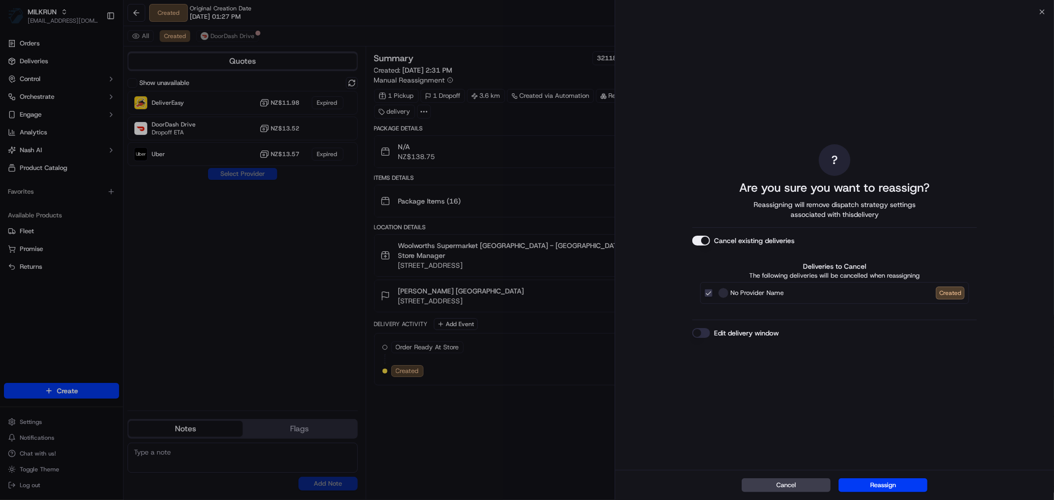 The height and width of the screenshot is (500, 1054). I want to click on p: The following deliveries will be cancelled when reassigning, so click(834, 276).